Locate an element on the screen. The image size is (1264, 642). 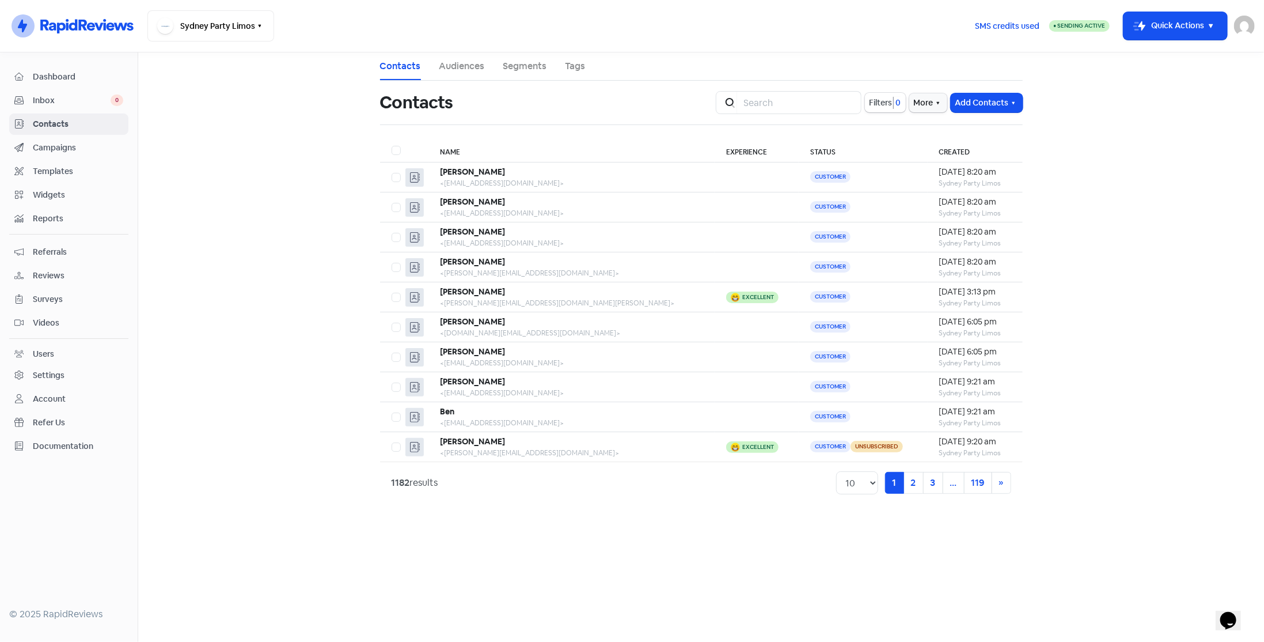
span: Widgets is located at coordinates (78, 195).